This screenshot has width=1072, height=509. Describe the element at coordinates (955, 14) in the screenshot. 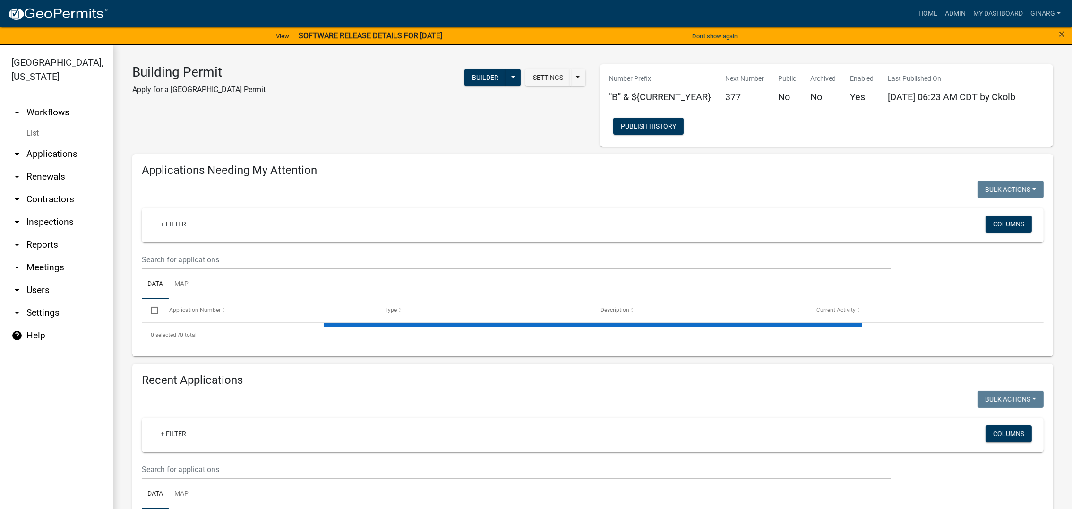

I see `a: Admin` at that location.